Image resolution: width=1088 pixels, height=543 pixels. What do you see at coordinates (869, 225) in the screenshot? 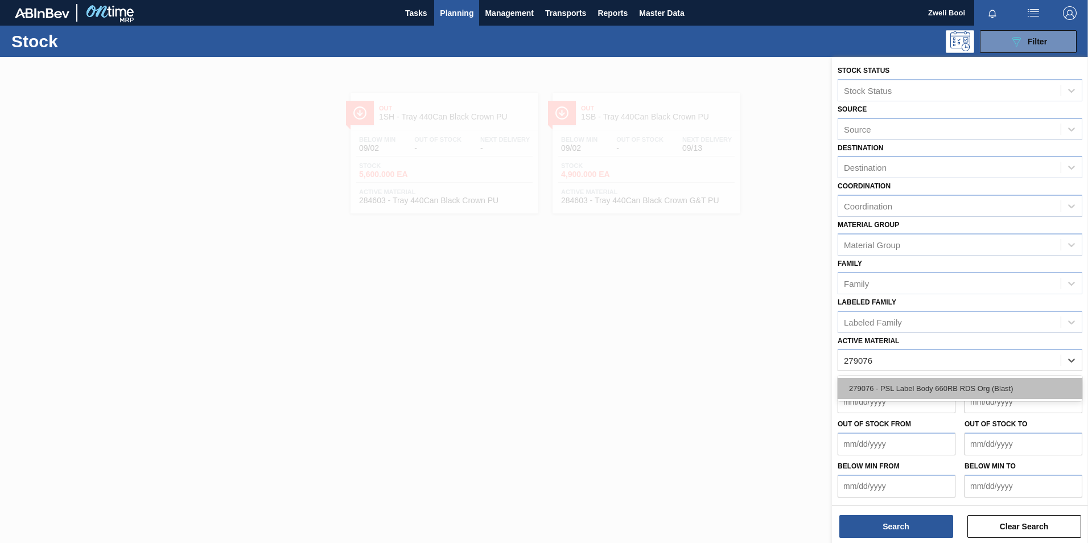
I see `label: Material Group` at bounding box center [869, 225].